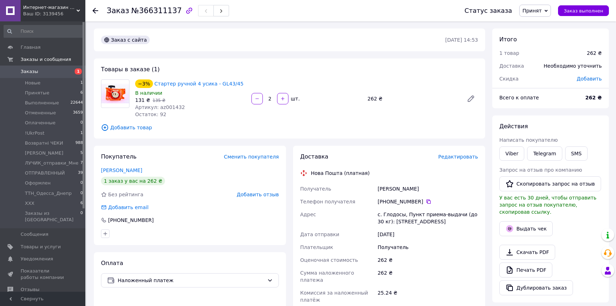 This screenshot has width=616, height=306. I want to click on span: ХХХ, so click(30, 203).